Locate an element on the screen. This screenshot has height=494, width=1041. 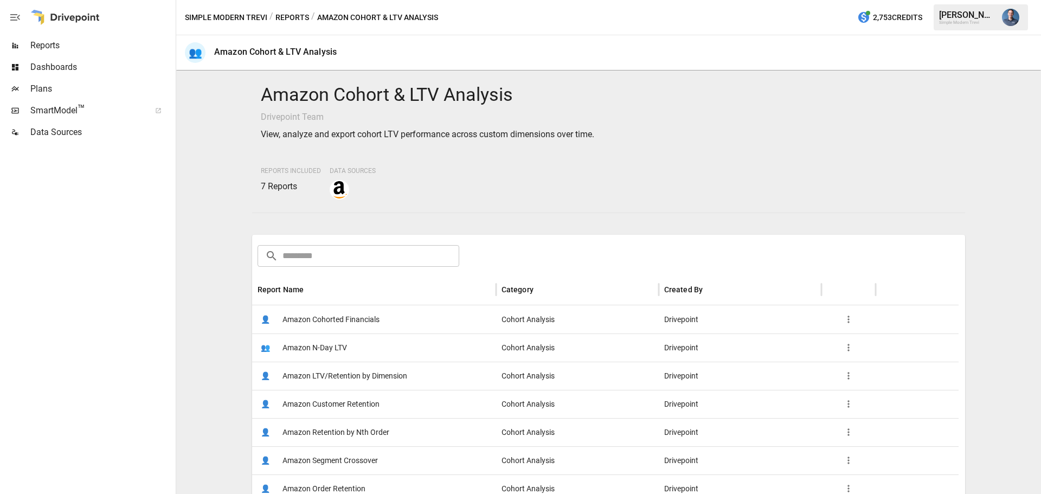
span: Reports is located at coordinates (102, 46).